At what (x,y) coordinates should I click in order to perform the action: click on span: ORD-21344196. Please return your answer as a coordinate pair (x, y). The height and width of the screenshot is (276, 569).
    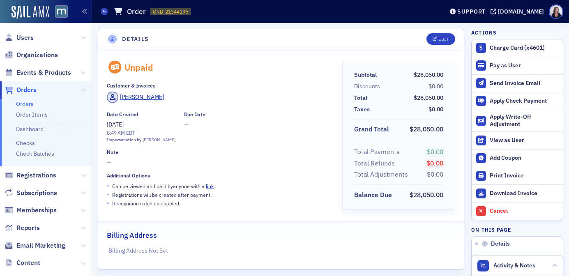
    Looking at the image, I should click on (170, 12).